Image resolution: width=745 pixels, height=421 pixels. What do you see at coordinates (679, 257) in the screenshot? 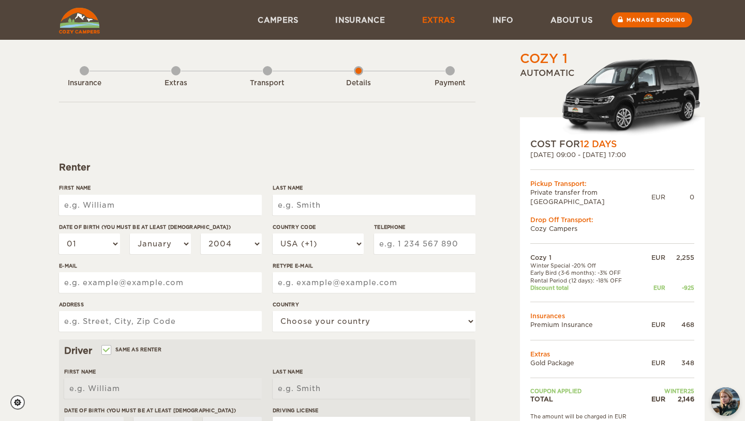
I see `div: 2,255` at bounding box center [679, 257].